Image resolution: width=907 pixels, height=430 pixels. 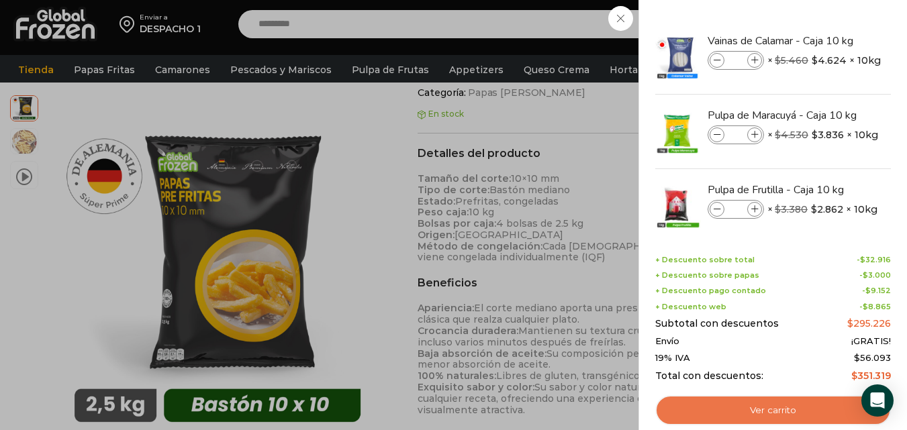 What do you see at coordinates (828, 135) in the screenshot?
I see `bdi: 3.836` at bounding box center [828, 135].